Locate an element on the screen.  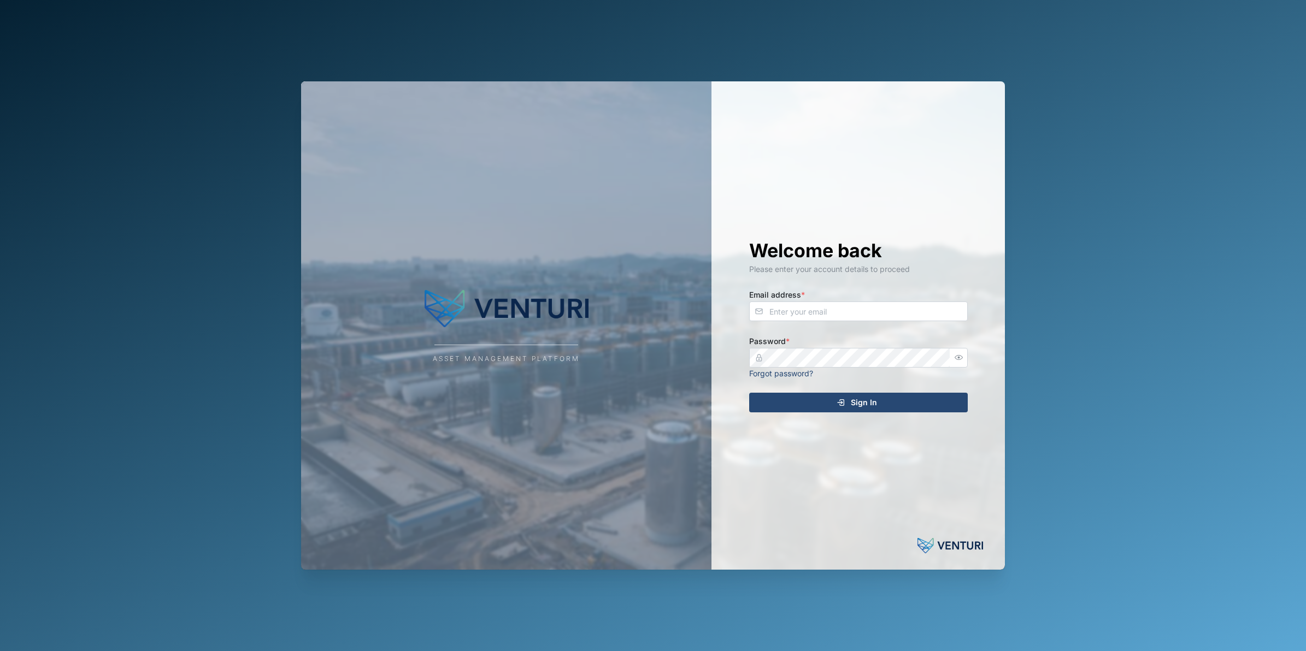
a: Forgot password? is located at coordinates (781, 373).